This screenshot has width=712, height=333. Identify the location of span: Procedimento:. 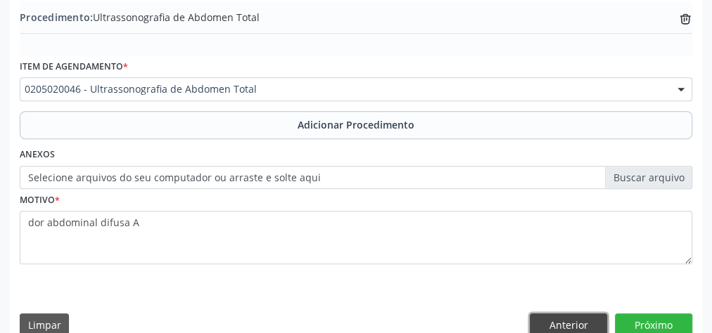
(56, 17).